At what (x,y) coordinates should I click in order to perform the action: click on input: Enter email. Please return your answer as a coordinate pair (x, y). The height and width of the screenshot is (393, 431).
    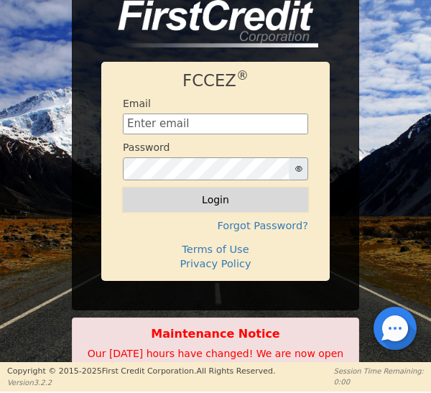
    Looking at the image, I should click on (216, 124).